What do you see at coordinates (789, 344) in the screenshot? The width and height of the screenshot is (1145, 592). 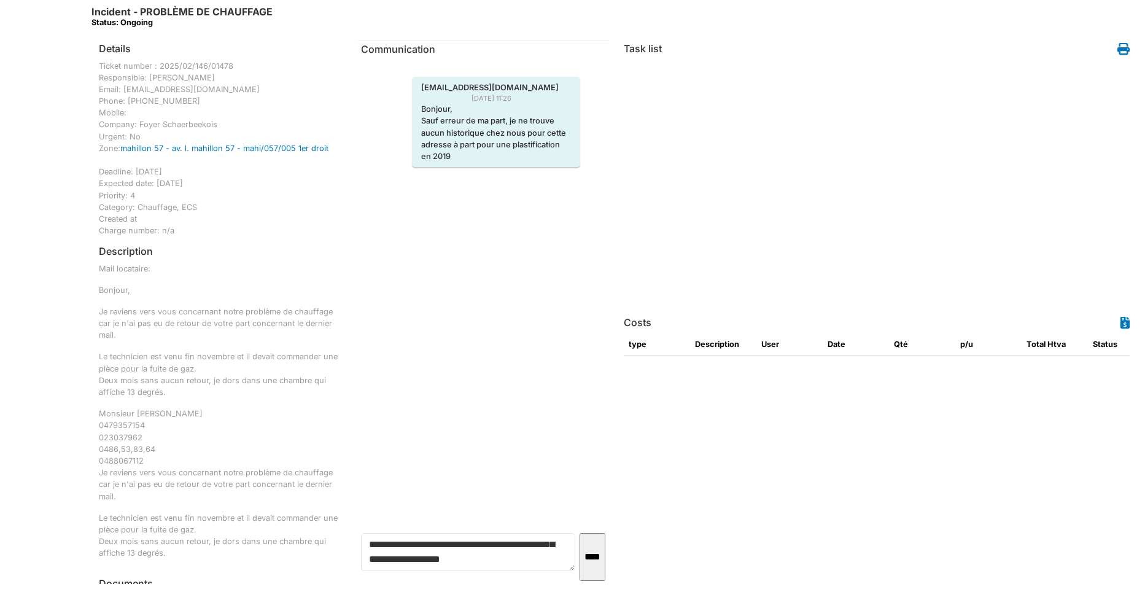 I see `th: User` at bounding box center [789, 344].